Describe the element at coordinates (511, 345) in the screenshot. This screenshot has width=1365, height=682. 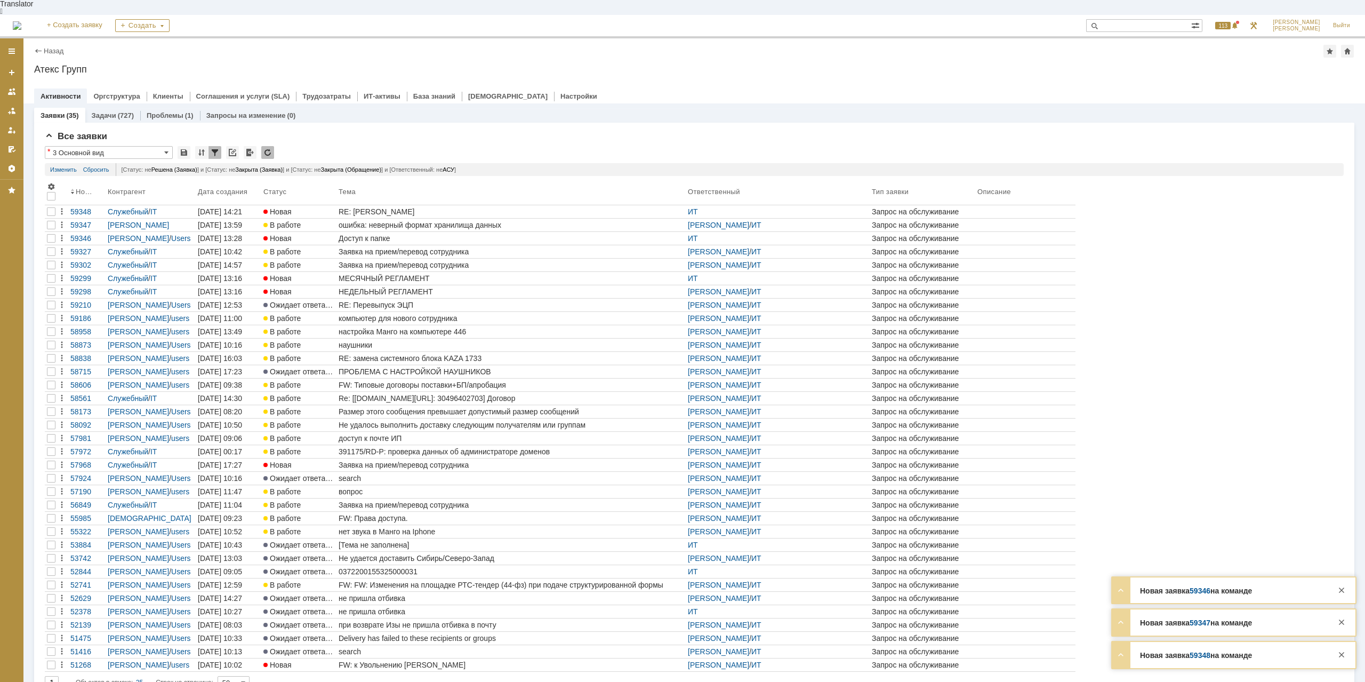
I see `a: наушники` at that location.